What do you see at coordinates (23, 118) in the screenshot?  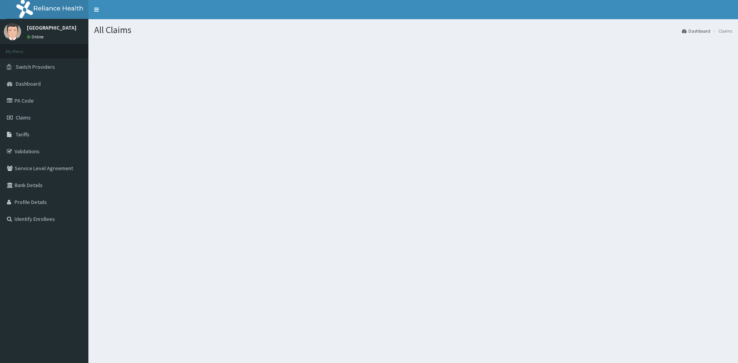 I see `span: Claims` at bounding box center [23, 118].